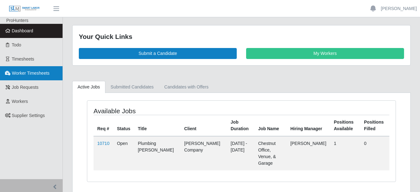 This screenshot has width=420, height=192. Describe the element at coordinates (124, 153) in the screenshot. I see `td: Open` at that location.